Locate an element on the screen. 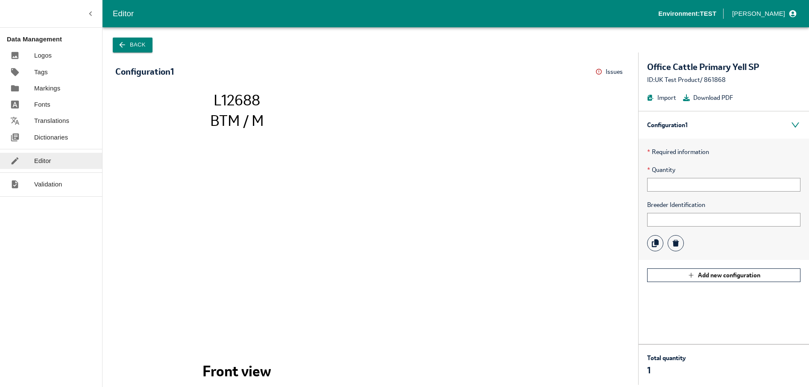 The width and height of the screenshot is (809, 387). p: Data Management is located at coordinates (54, 39).